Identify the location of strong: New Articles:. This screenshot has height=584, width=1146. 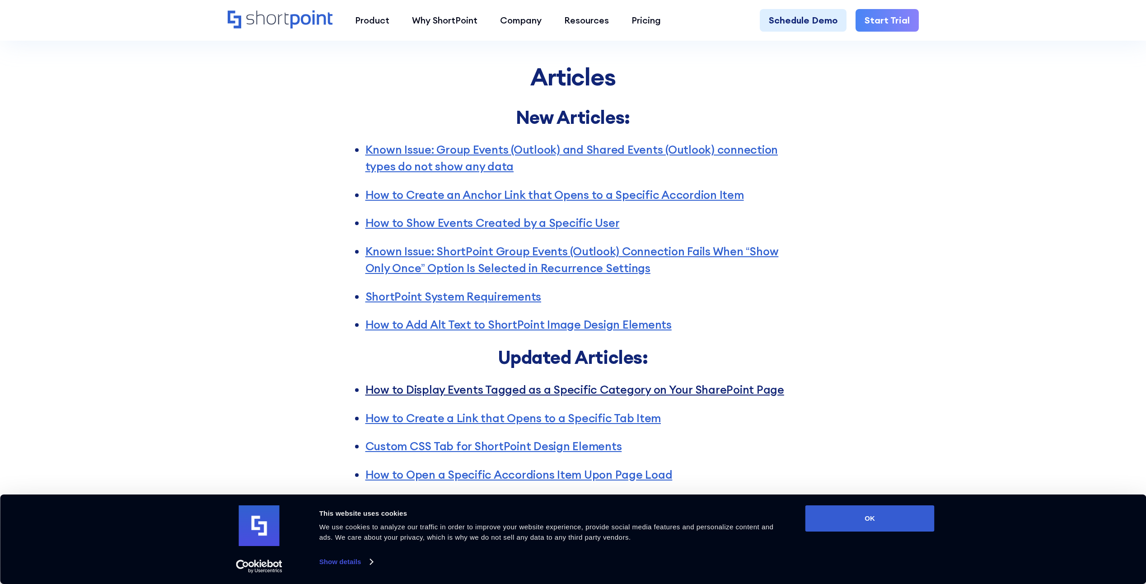
(573, 117).